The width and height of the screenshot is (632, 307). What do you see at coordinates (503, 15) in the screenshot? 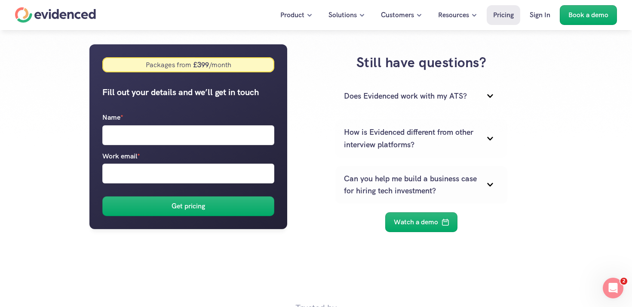
I see `p: Pricing` at bounding box center [503, 15].